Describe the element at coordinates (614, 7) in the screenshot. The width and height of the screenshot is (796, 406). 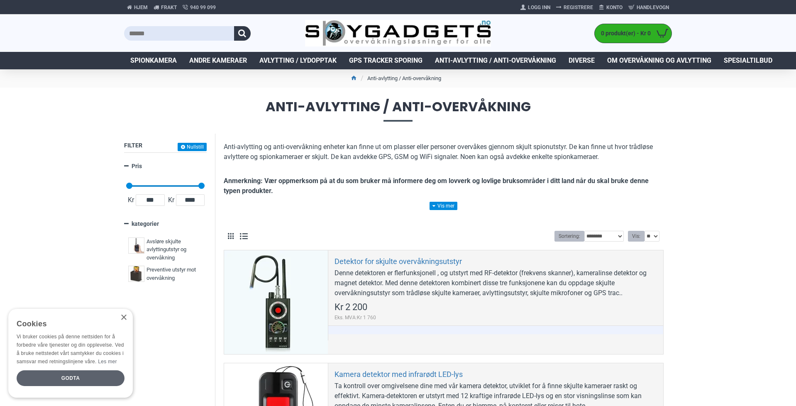
I see `span: Konto` at that location.